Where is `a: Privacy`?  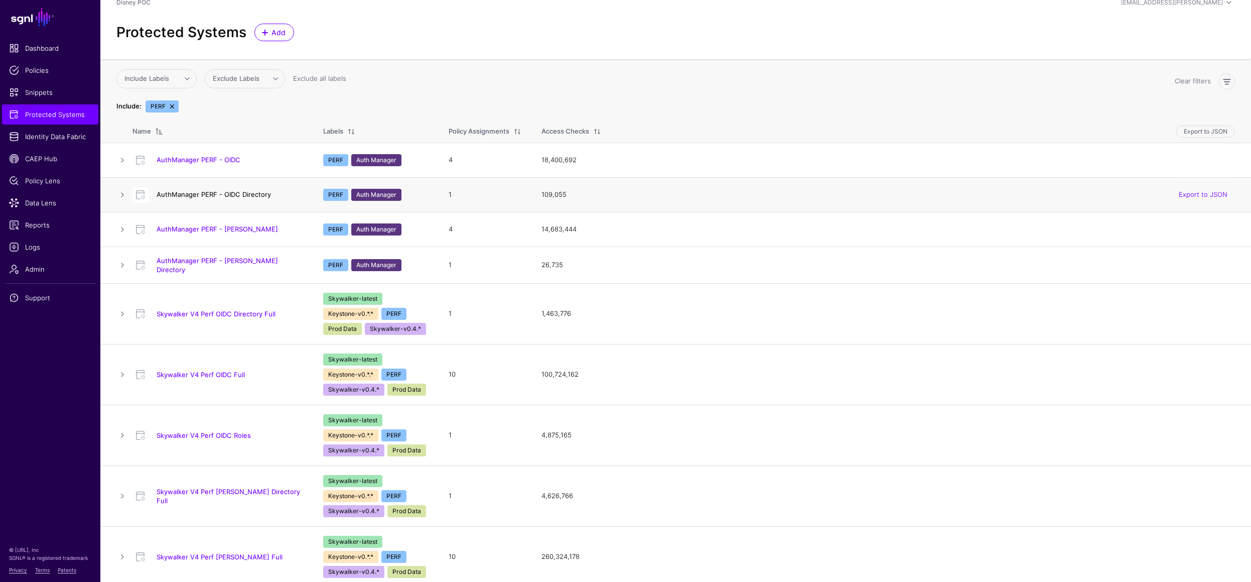
a: Privacy is located at coordinates (18, 570).